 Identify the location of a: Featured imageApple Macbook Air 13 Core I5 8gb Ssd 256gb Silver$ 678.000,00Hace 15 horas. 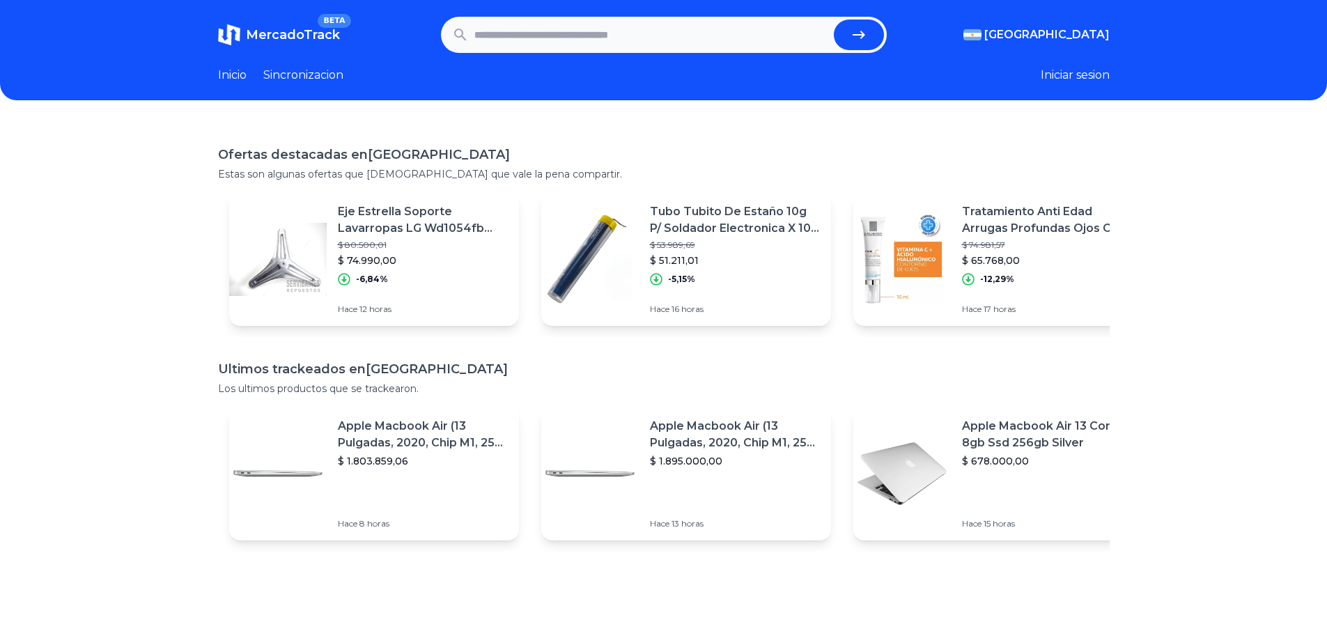
(998, 474).